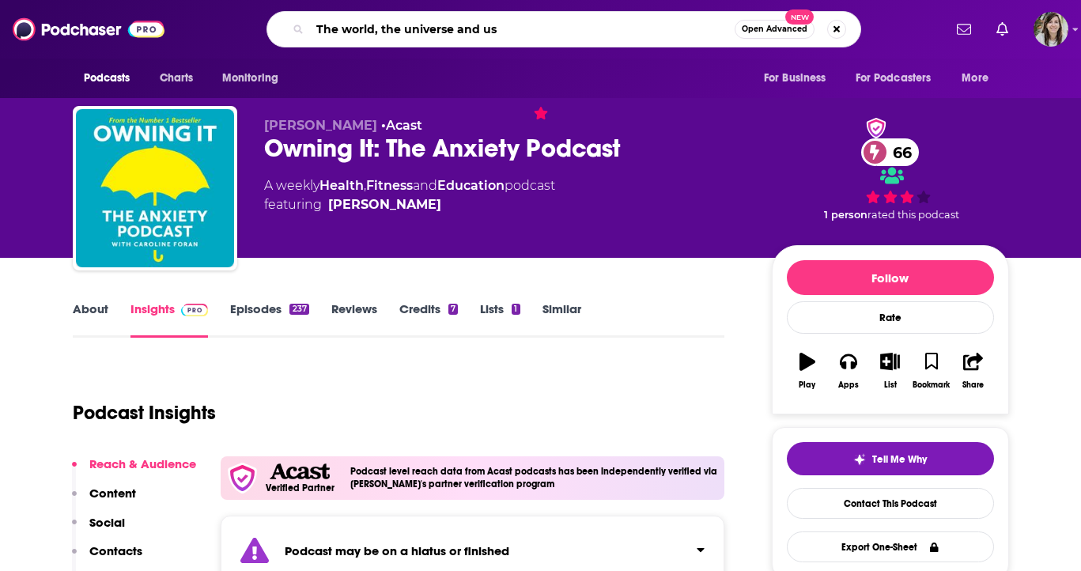 The image size is (1081, 571). Describe the element at coordinates (176, 78) in the screenshot. I see `a: Charts` at that location.